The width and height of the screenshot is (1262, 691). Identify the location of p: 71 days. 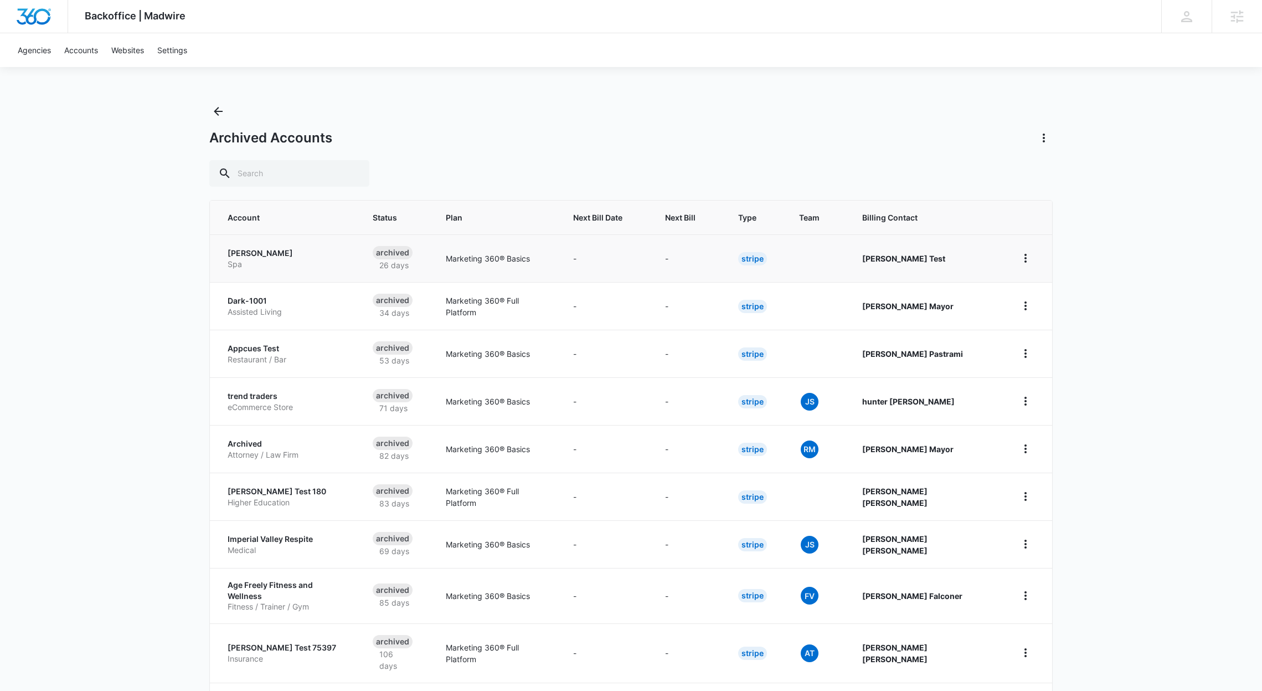
(393, 408).